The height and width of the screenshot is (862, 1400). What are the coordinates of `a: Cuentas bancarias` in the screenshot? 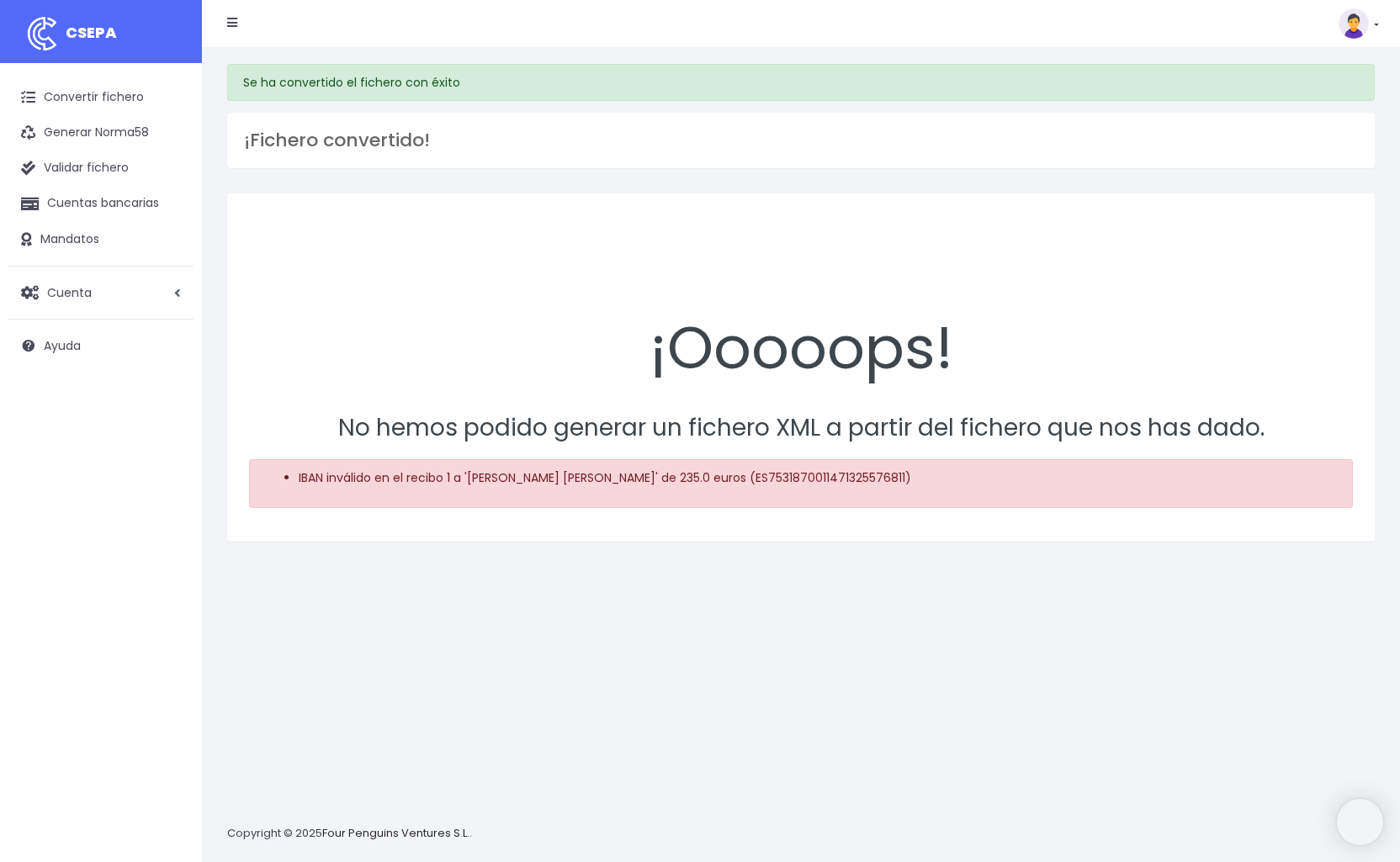 It's located at (101, 204).